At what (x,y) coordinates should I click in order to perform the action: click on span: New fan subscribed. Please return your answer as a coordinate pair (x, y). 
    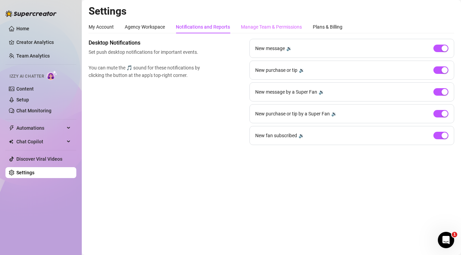
    Looking at the image, I should click on (276, 136).